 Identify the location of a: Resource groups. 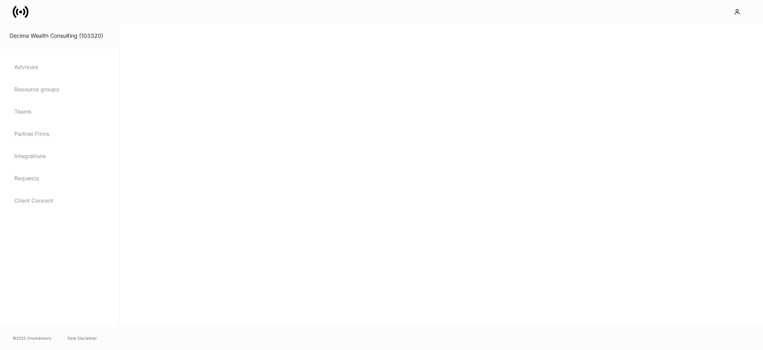
(59, 89).